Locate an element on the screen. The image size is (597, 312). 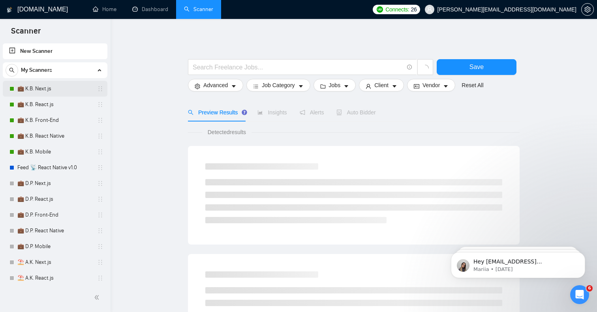
span: Detected results is located at coordinates (227, 132).